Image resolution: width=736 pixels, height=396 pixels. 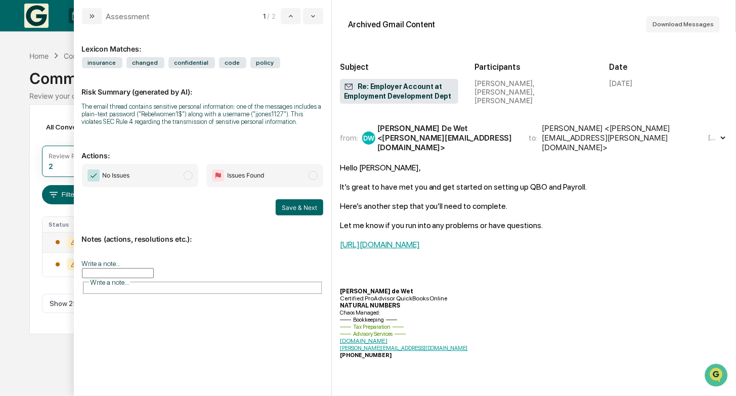 What do you see at coordinates (533, 298) in the screenshot?
I see `div: Certified ProAdvisor QuickBooks Online` at bounding box center [533, 298].